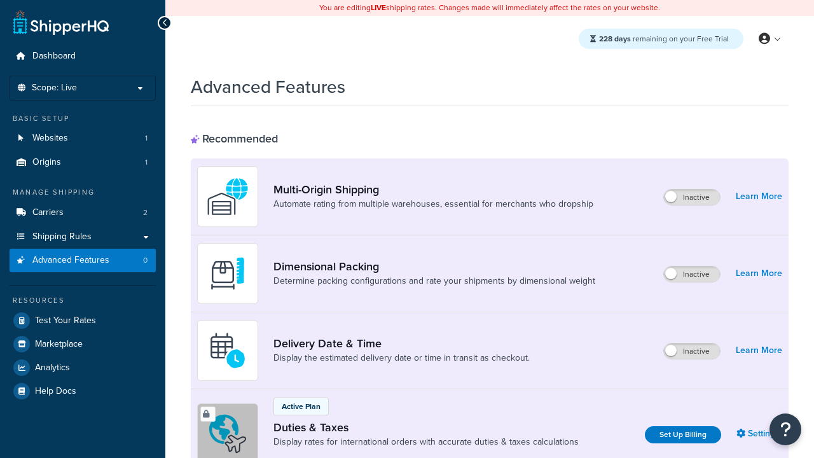 The width and height of the screenshot is (814, 458). Describe the element at coordinates (83, 118) in the screenshot. I see `div: Basic Setup` at that location.